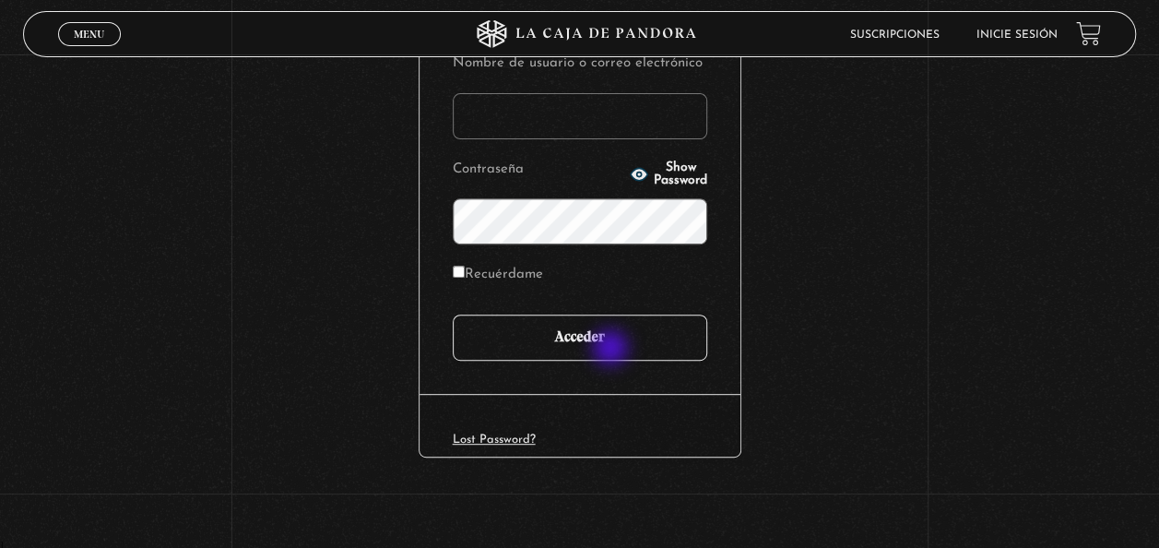 Image resolution: width=1159 pixels, height=548 pixels. Describe the element at coordinates (458, 271) in the screenshot. I see `input: Recuérdame` at that location.